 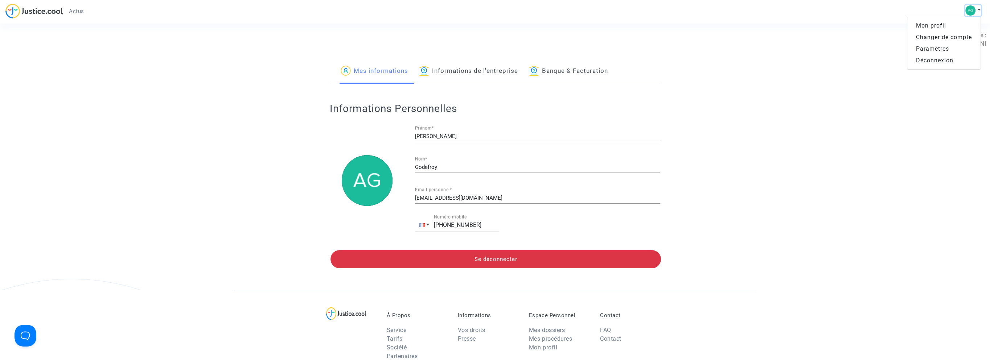 I want to click on a: Mes informations, so click(x=374, y=71).